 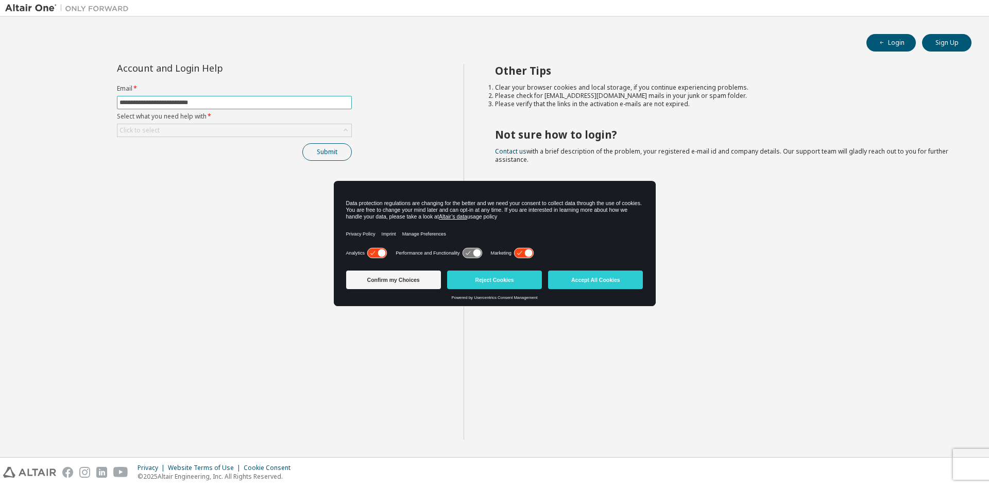 I want to click on h2: Other Tips, so click(x=724, y=71).